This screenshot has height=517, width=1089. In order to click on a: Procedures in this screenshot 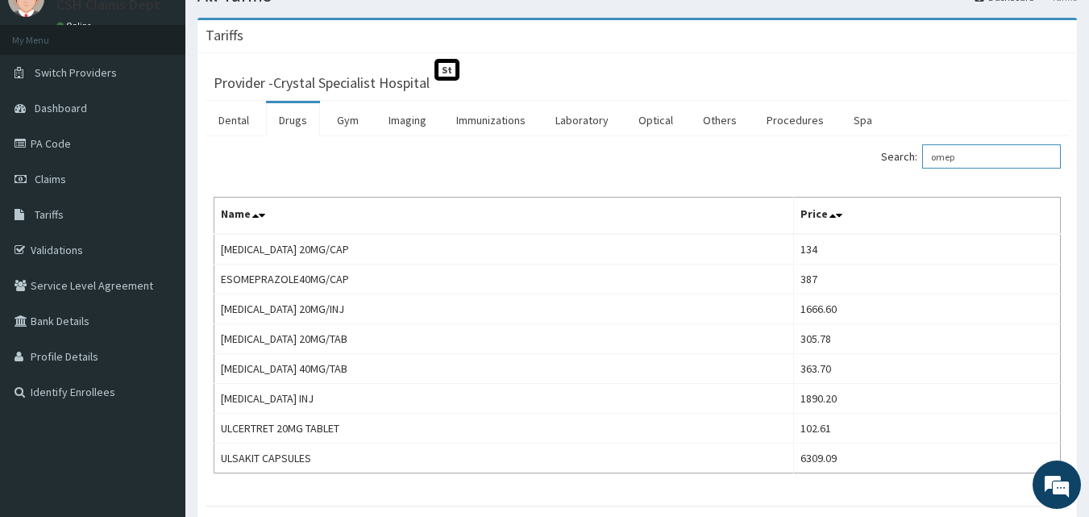, I will do `click(795, 120)`.